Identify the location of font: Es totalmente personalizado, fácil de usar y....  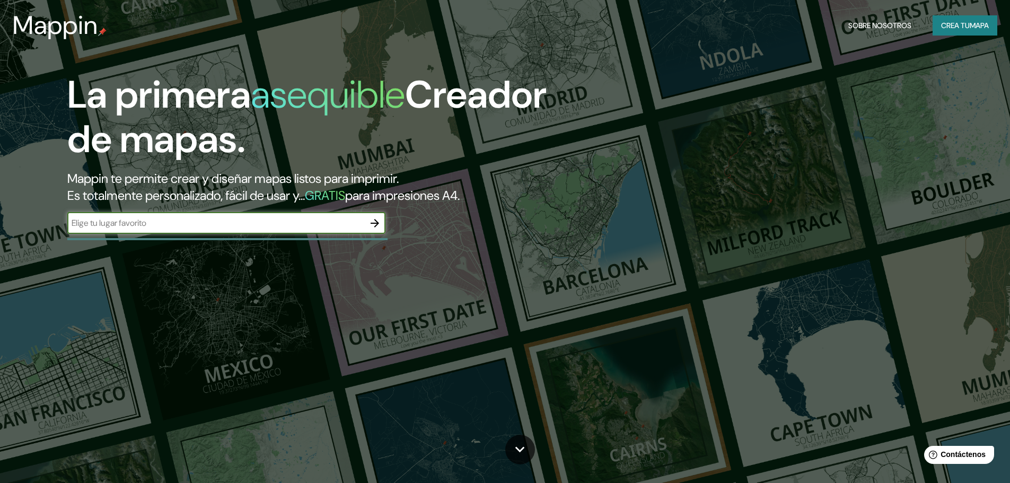
(186, 195).